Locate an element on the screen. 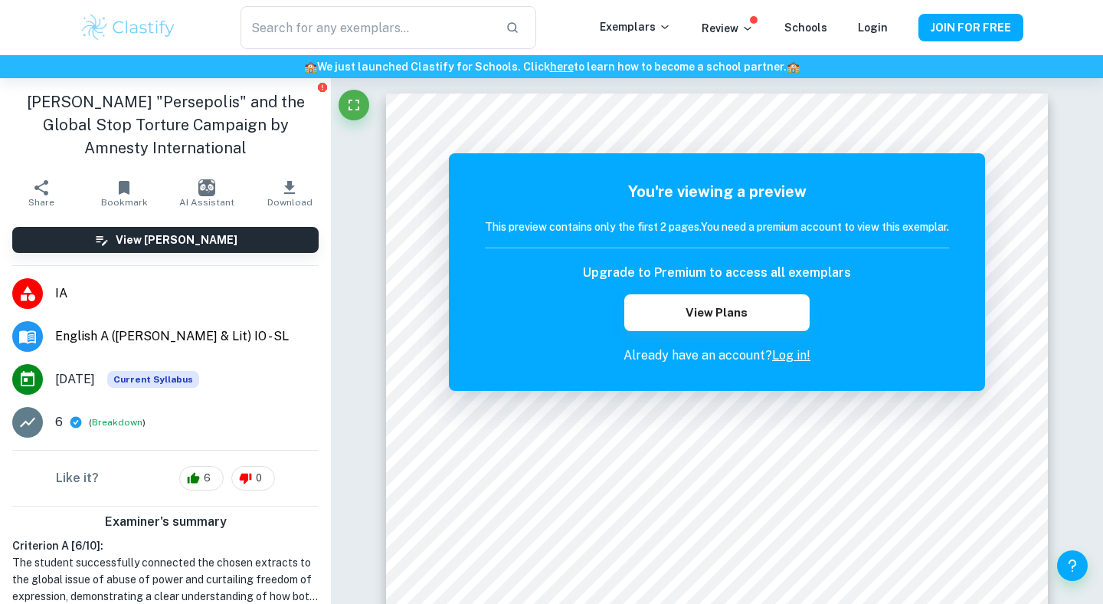 This screenshot has height=604, width=1103. a: JOIN FOR FREE is located at coordinates (971, 28).